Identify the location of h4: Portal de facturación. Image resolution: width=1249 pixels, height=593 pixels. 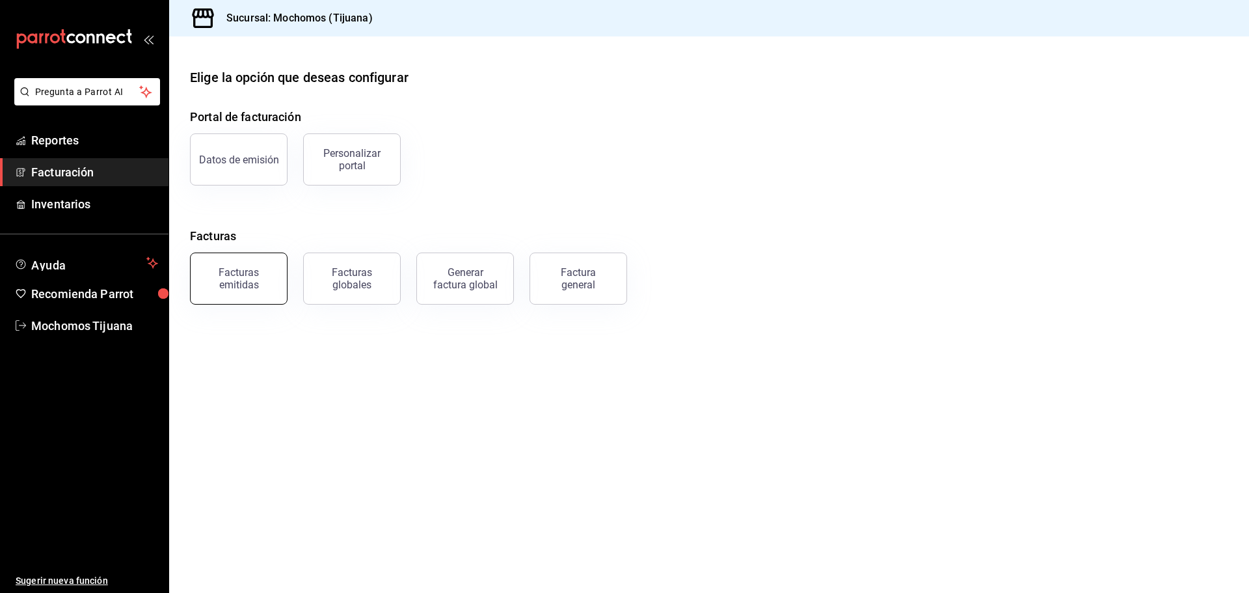
(709, 116).